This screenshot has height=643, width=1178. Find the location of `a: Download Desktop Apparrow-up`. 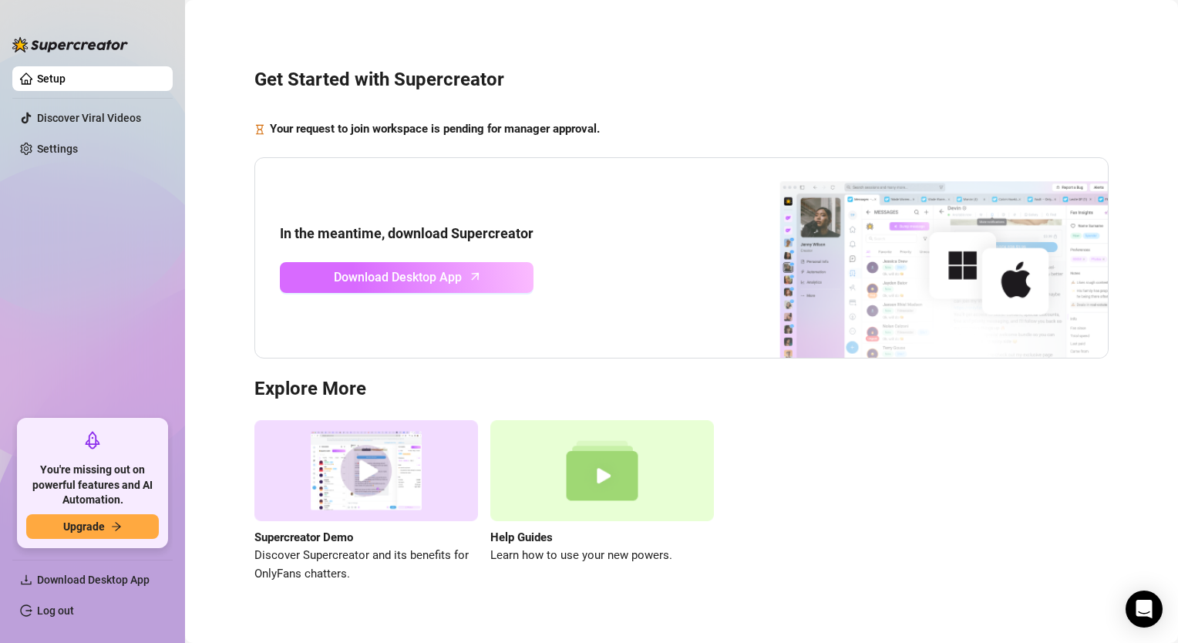

a: Download Desktop Apparrow-up is located at coordinates (406, 278).